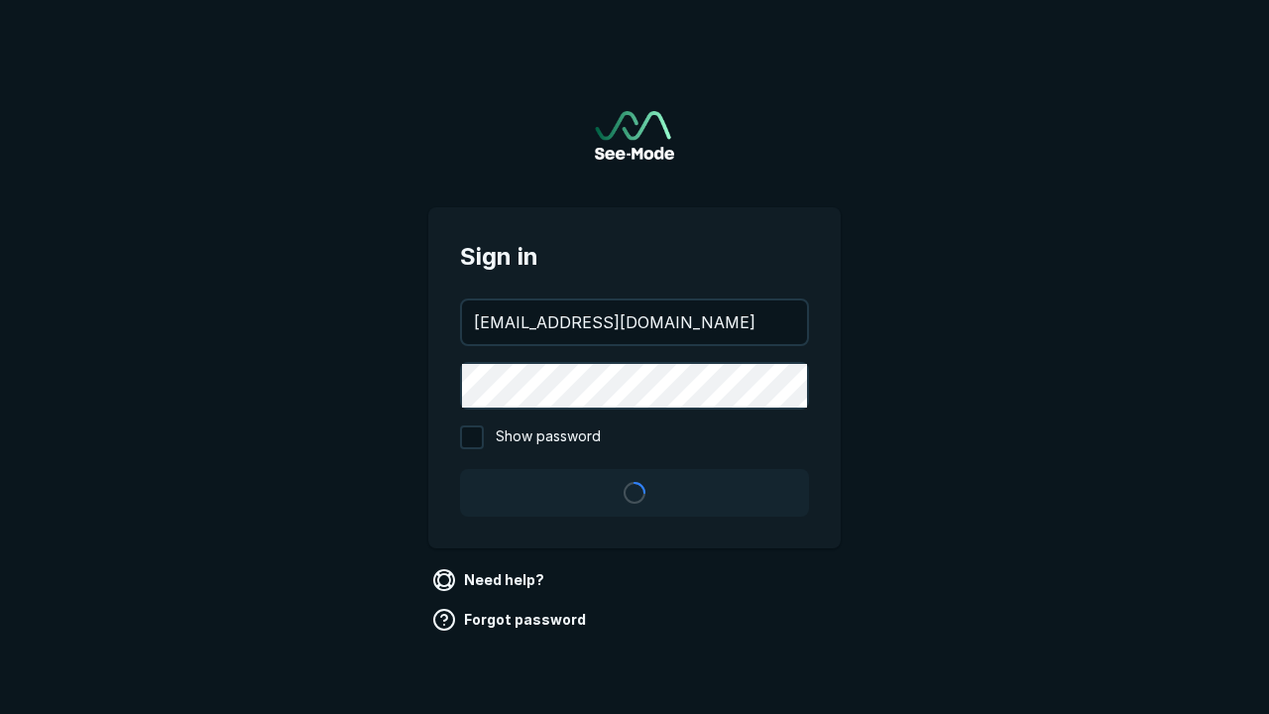  I want to click on a: Go to sign in, so click(634, 135).